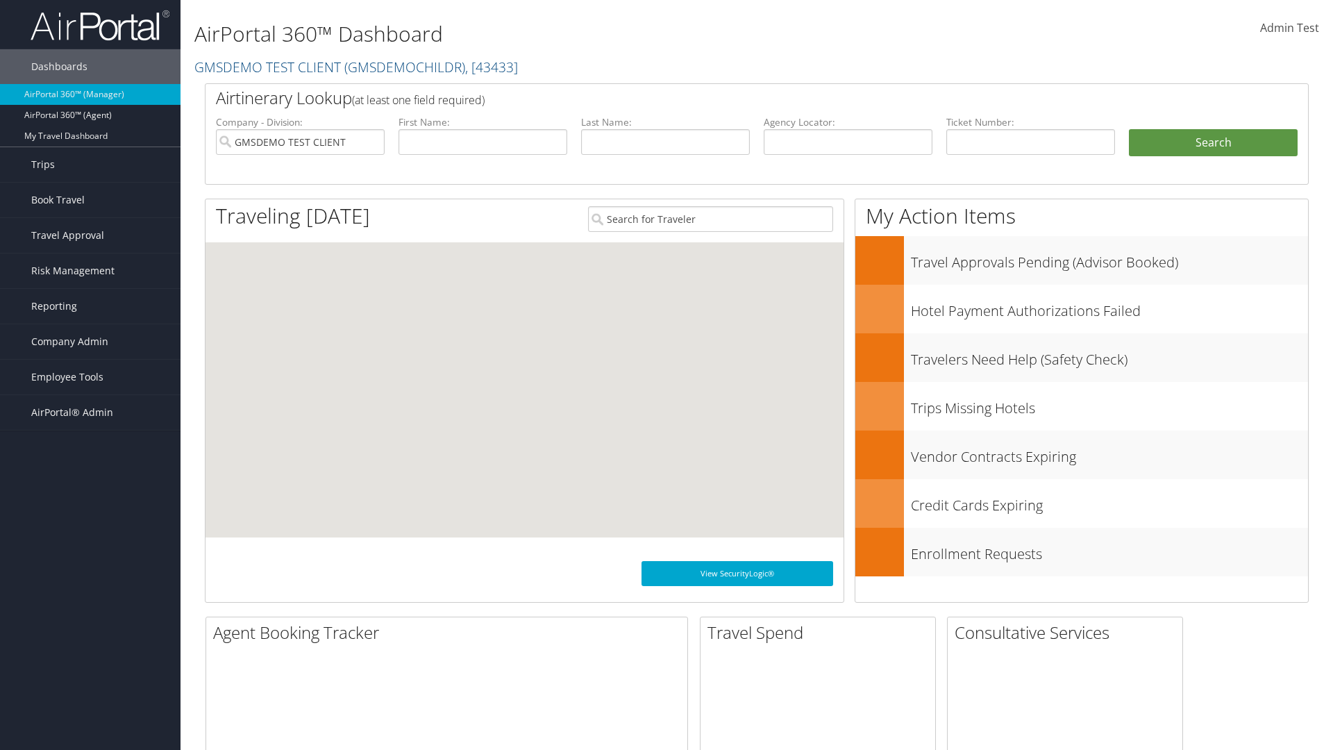  What do you see at coordinates (1081, 552) in the screenshot?
I see `a: Enrollment Requests` at bounding box center [1081, 552].